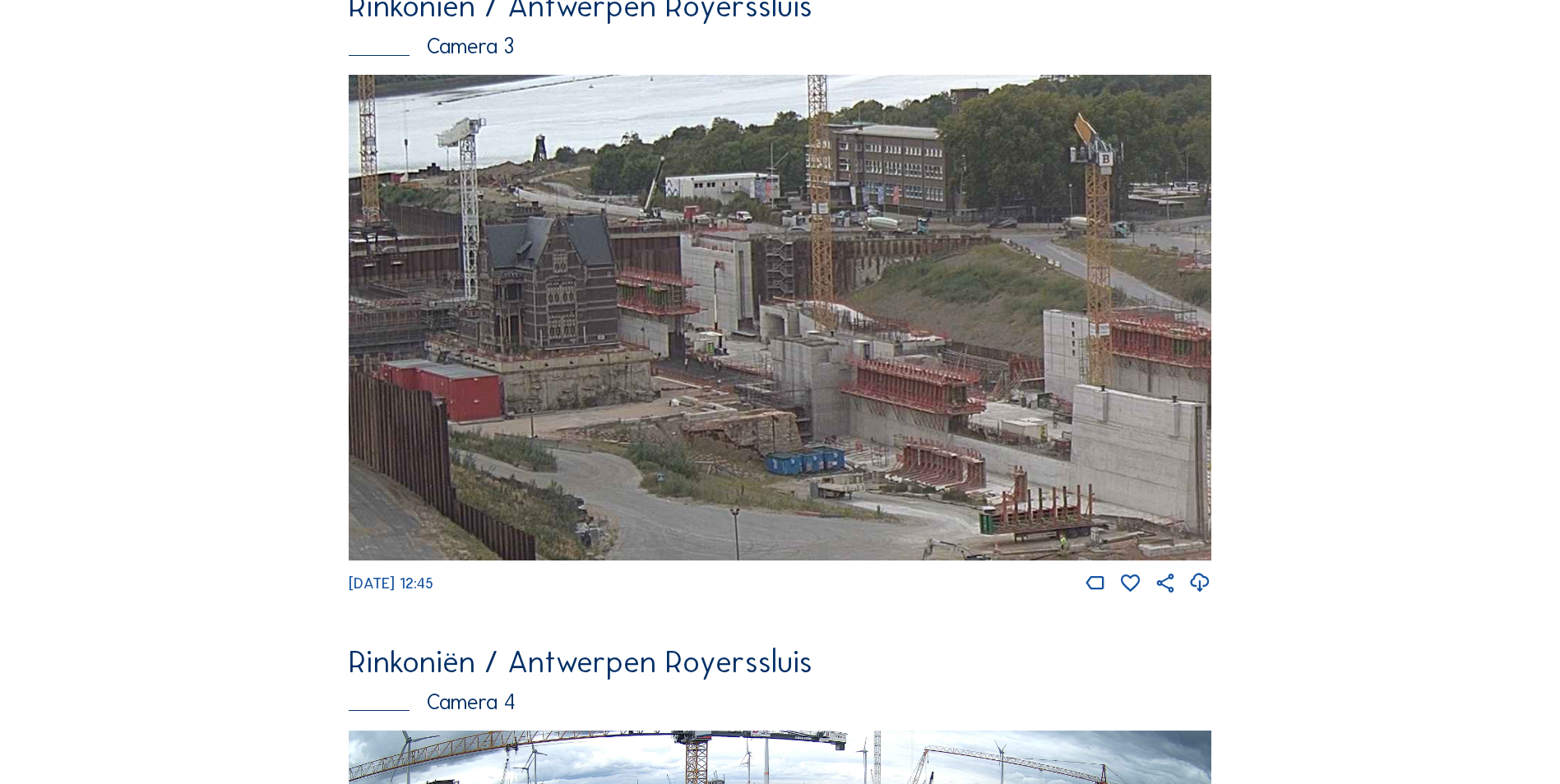  Describe the element at coordinates (780, 317) in the screenshot. I see `img: Image` at that location.